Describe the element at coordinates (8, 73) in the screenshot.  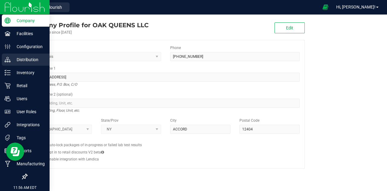
I see `inline-svg: Inventory` at that location.